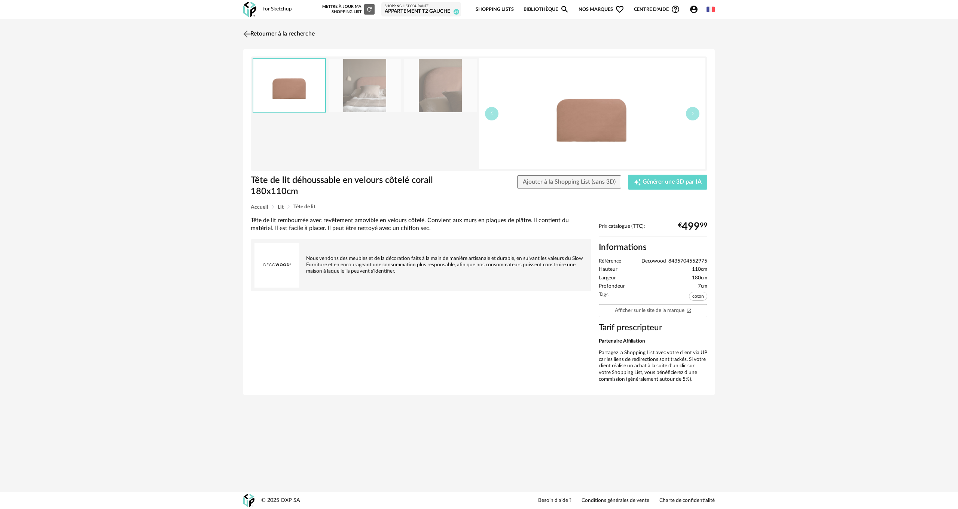  I want to click on a: Shopping Lists, so click(495, 9).